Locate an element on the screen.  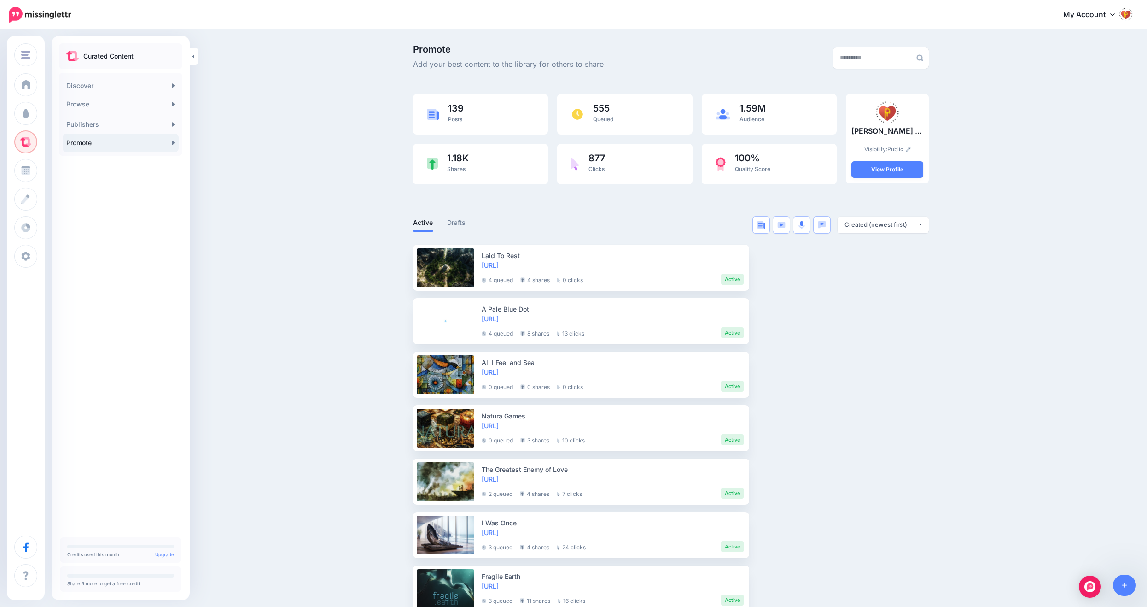
span: Quality Score is located at coordinates (753, 169).